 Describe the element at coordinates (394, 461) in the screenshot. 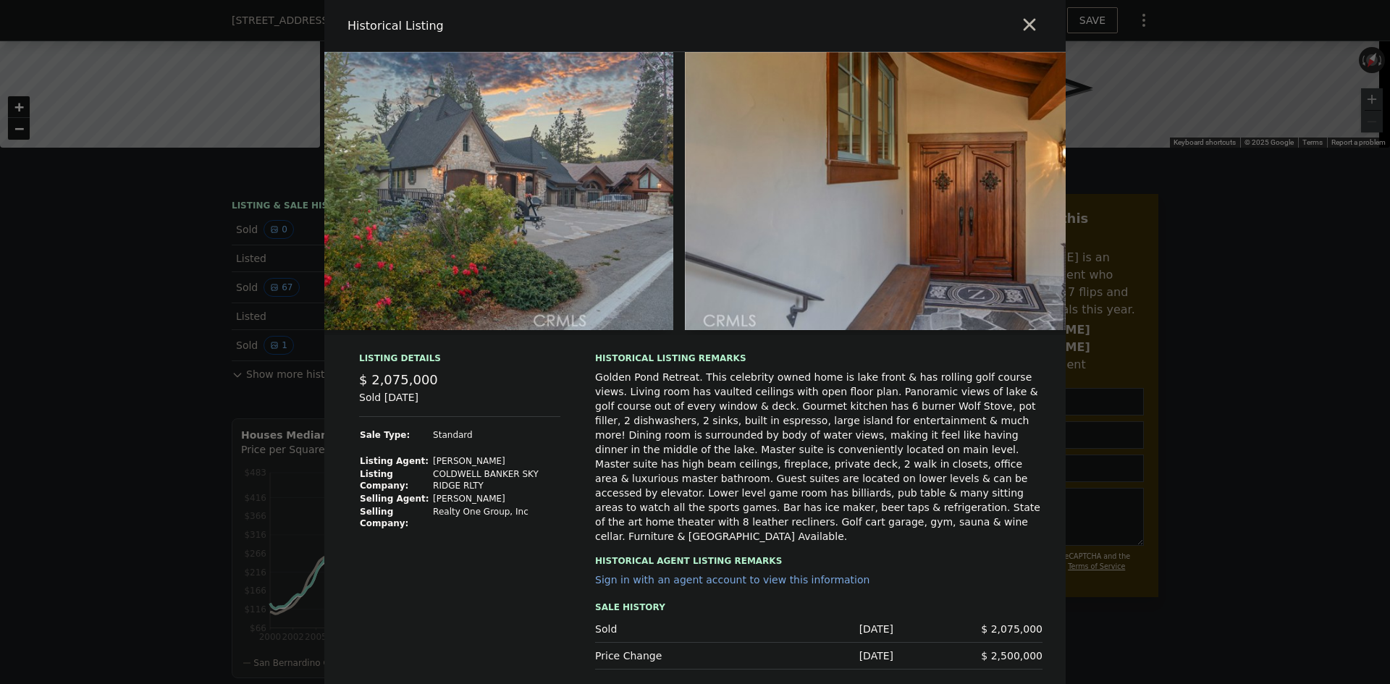

I see `strong: Listing Agent:` at that location.